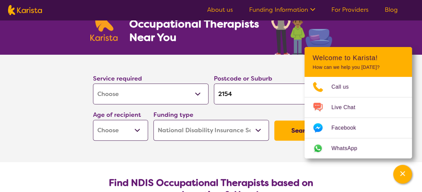  I want to click on span: Call us, so click(344, 87).